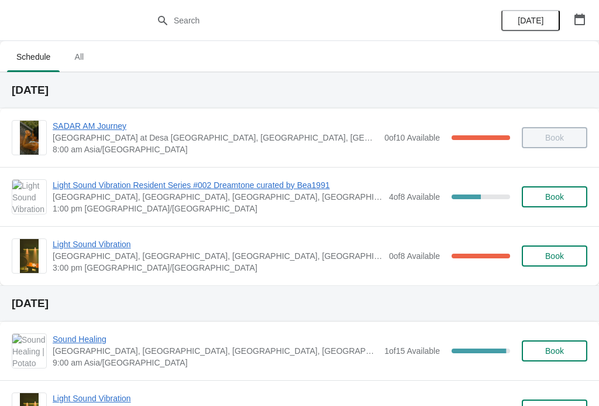  Describe the element at coordinates (215, 339) in the screenshot. I see `span: Sound Healing` at that location.